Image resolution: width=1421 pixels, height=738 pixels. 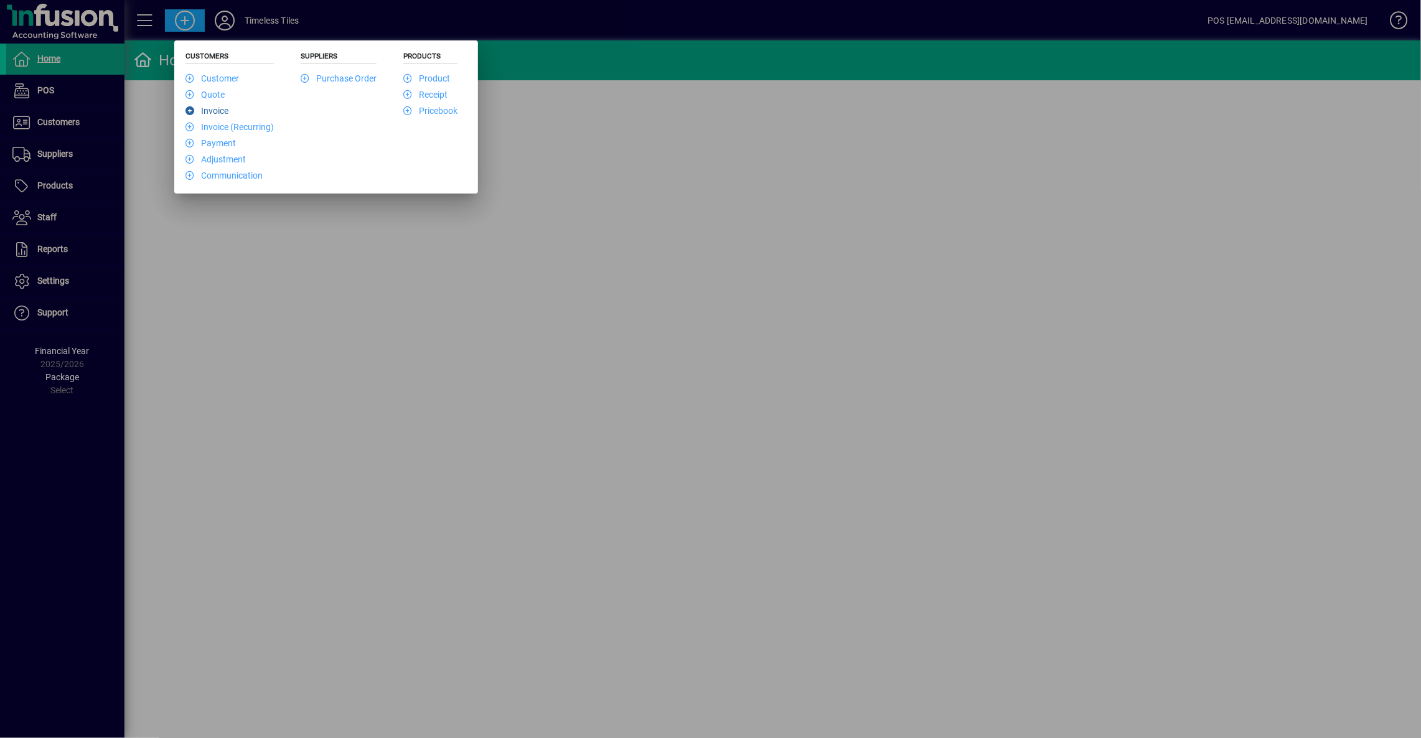 I want to click on a: Invoice, so click(x=207, y=111).